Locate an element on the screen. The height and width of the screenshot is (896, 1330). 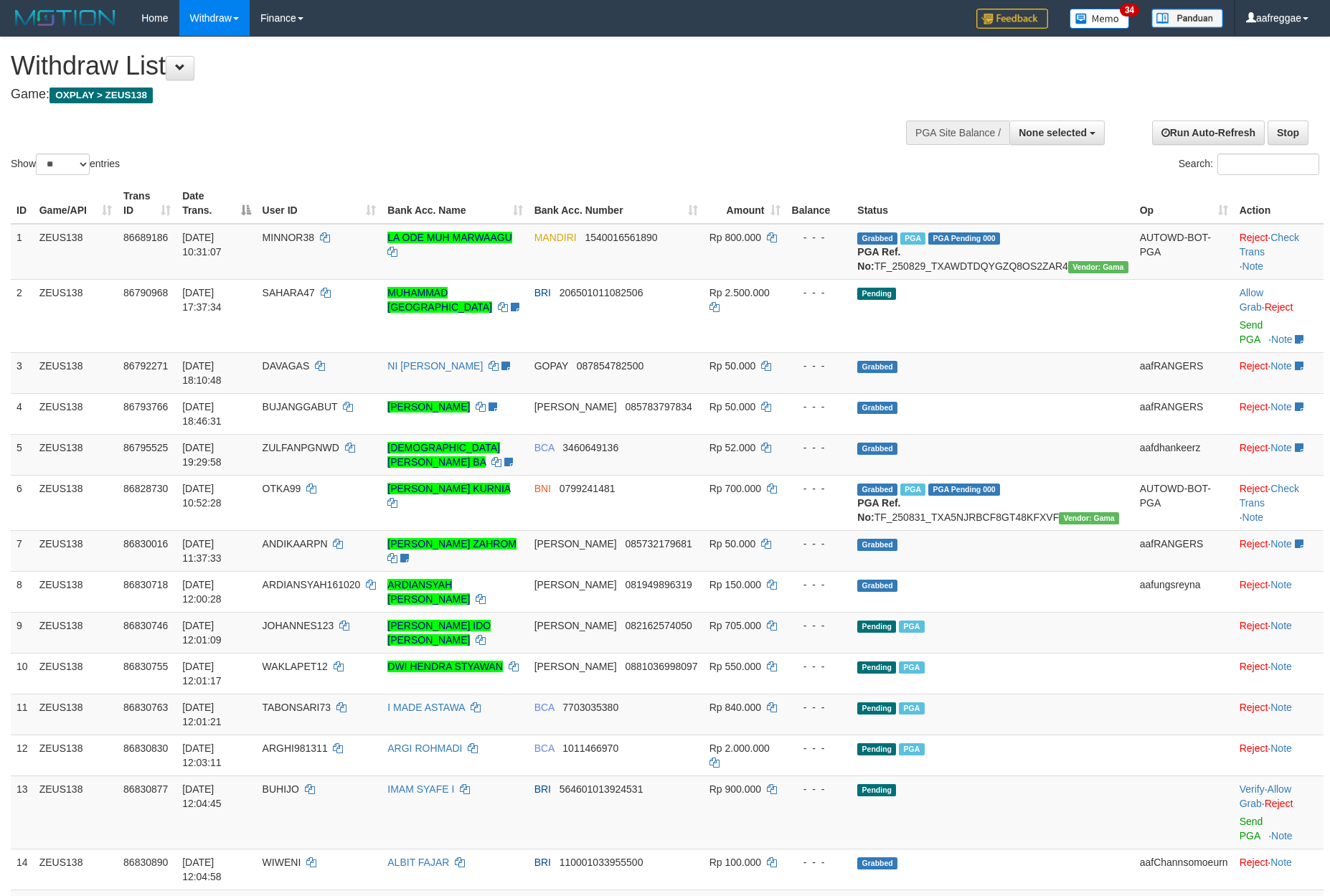
td: 1 is located at coordinates (22, 252).